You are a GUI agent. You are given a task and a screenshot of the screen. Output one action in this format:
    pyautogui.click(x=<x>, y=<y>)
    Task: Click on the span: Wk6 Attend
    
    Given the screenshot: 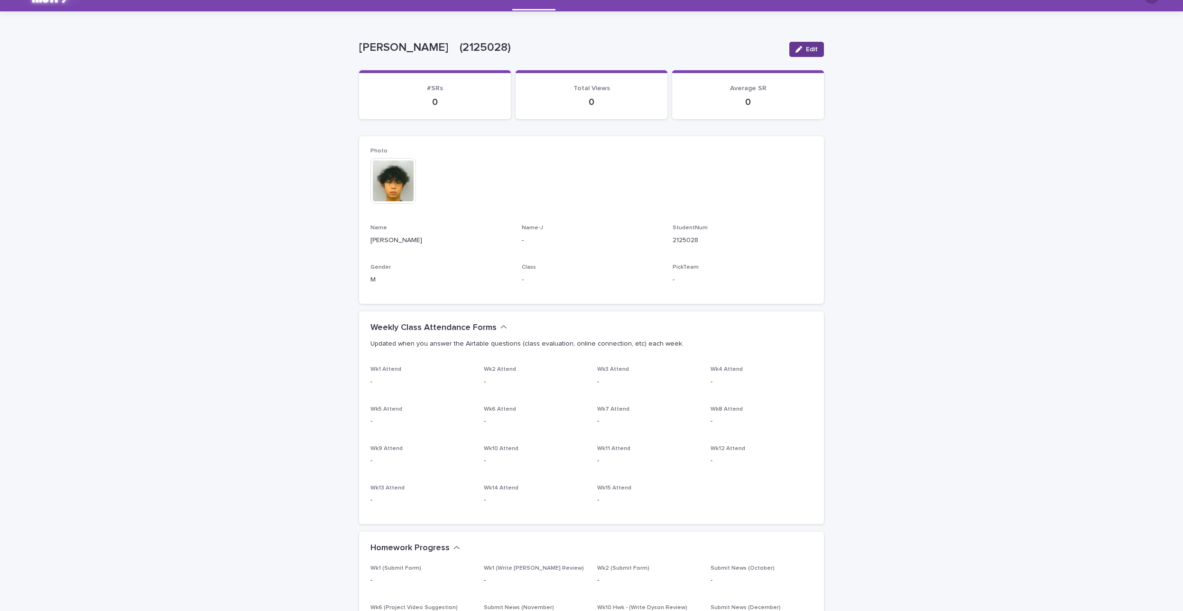 What is the action you would take?
    pyautogui.click(x=500, y=409)
    